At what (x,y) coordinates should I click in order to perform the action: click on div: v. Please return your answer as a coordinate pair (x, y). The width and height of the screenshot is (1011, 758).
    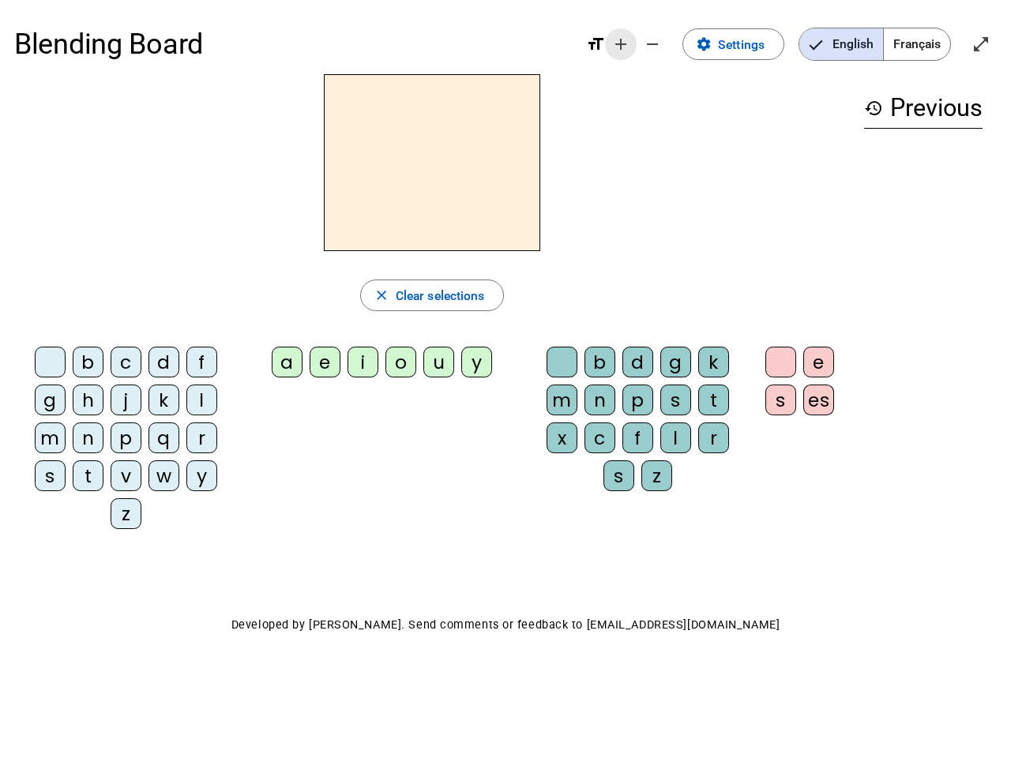
    Looking at the image, I should click on (126, 475).